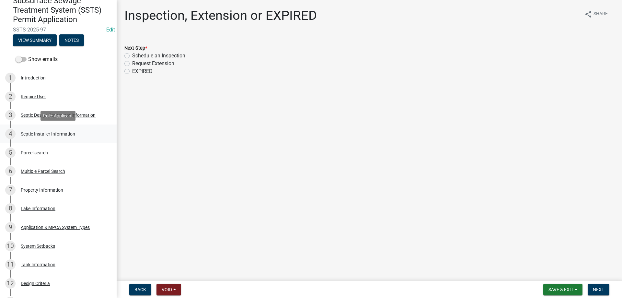  Describe the element at coordinates (599, 289) in the screenshot. I see `button: Next` at that location.